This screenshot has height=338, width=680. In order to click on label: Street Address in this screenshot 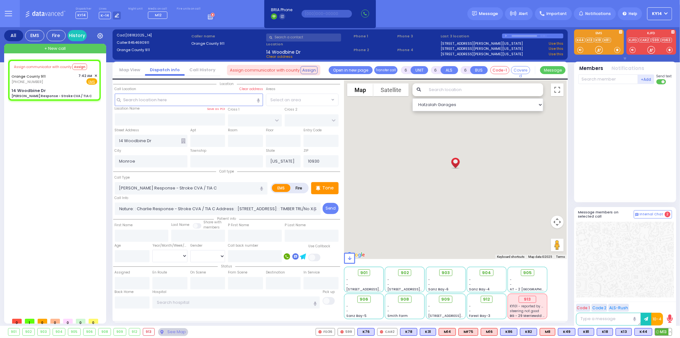, I will do `click(127, 130)`.